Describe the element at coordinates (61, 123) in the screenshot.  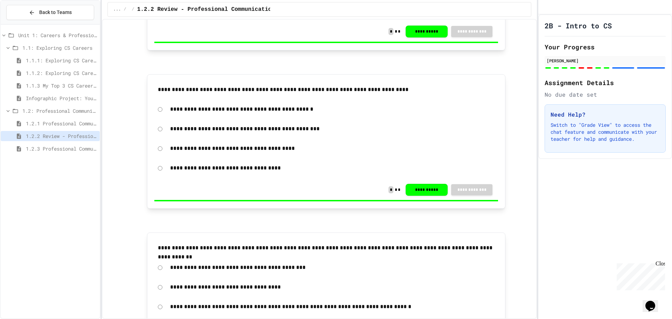
I see `span: 1.2.1 Professional Communication` at that location.